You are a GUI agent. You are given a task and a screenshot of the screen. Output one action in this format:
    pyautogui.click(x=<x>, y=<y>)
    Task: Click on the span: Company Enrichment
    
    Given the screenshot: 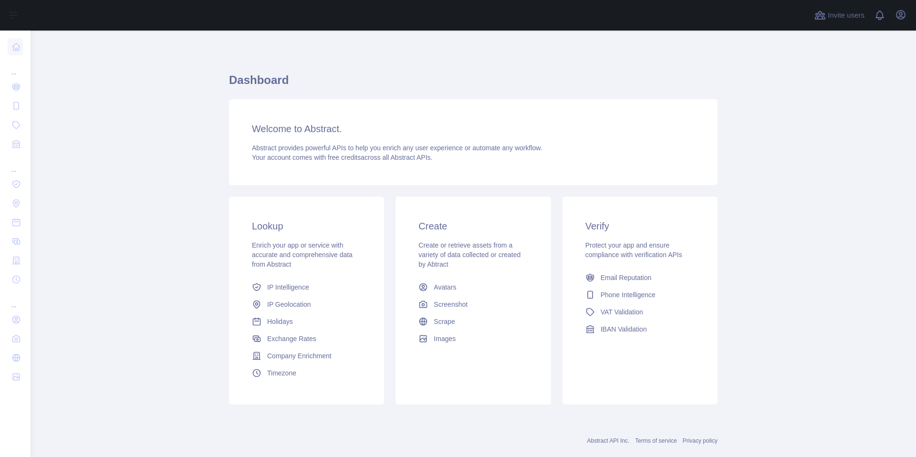 What is the action you would take?
    pyautogui.click(x=299, y=356)
    